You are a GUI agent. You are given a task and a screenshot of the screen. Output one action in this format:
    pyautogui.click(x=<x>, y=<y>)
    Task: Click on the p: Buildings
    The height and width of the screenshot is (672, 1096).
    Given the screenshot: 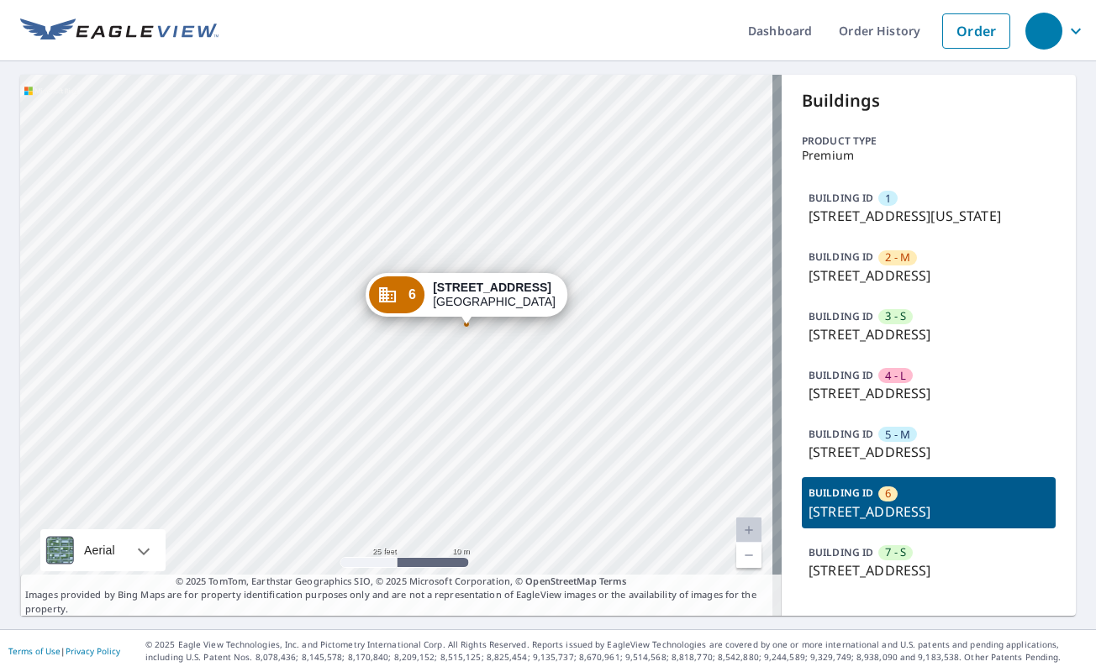 What is the action you would take?
    pyautogui.click(x=929, y=101)
    